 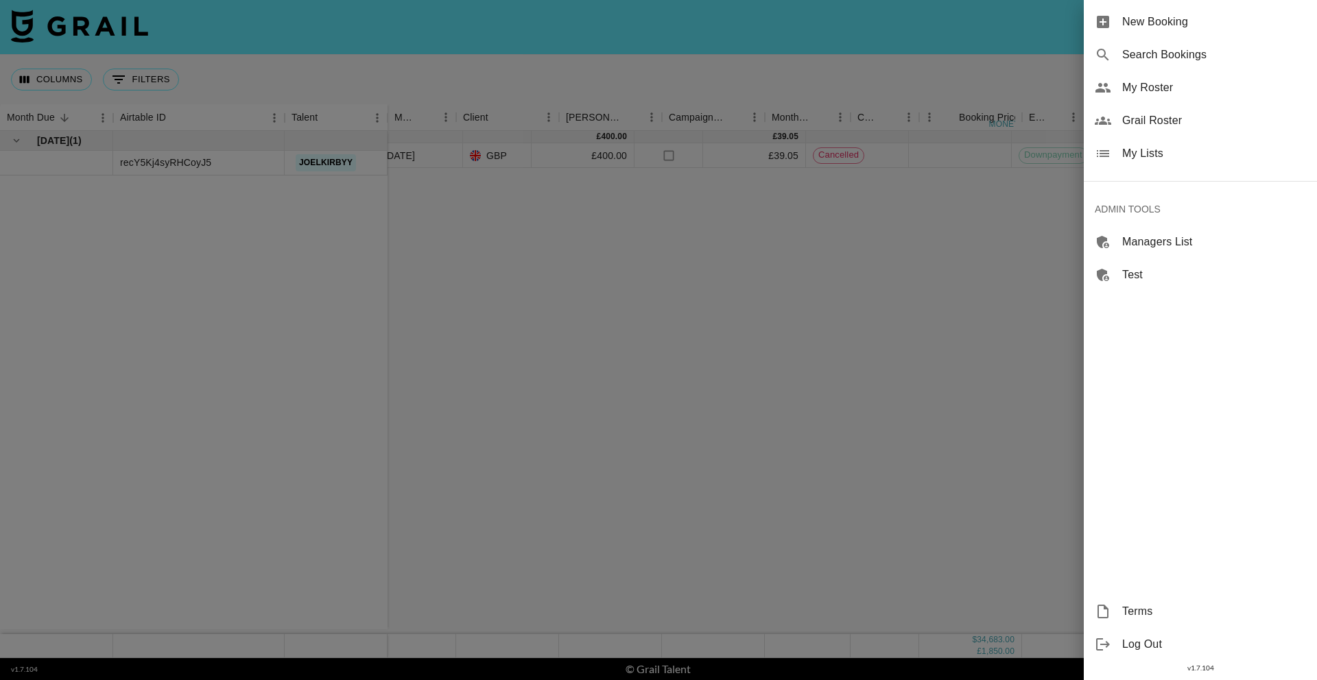 What do you see at coordinates (1214, 22) in the screenshot?
I see `span: New Booking` at bounding box center [1214, 22].